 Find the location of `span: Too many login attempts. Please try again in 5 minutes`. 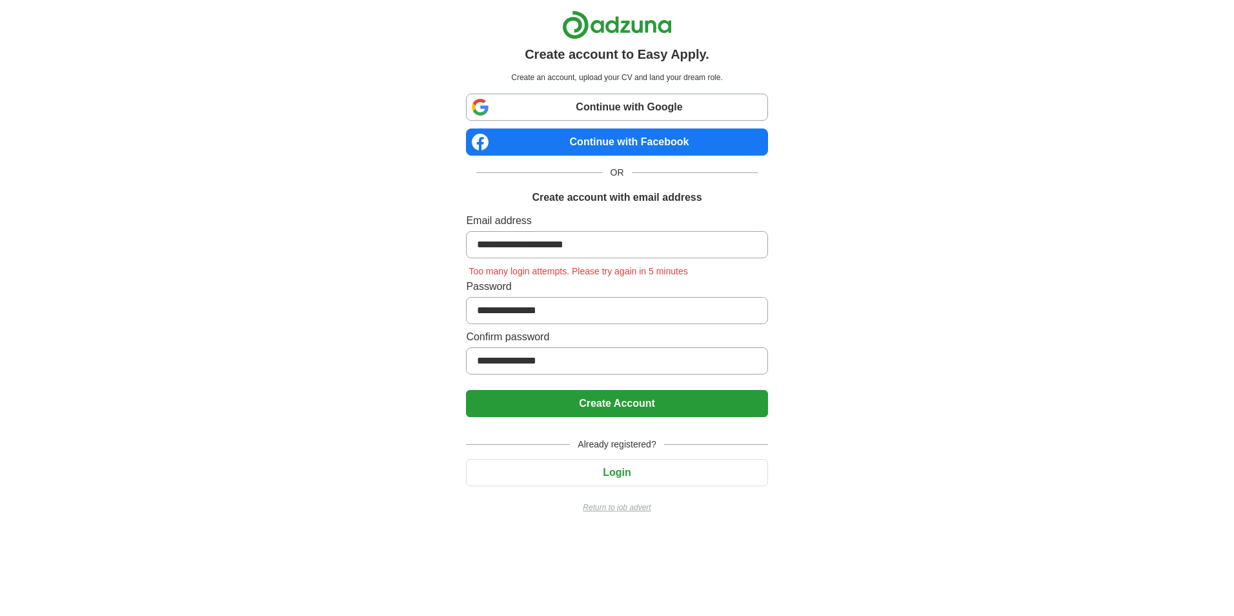

span: Too many login attempts. Please try again in 5 minutes is located at coordinates (578, 271).